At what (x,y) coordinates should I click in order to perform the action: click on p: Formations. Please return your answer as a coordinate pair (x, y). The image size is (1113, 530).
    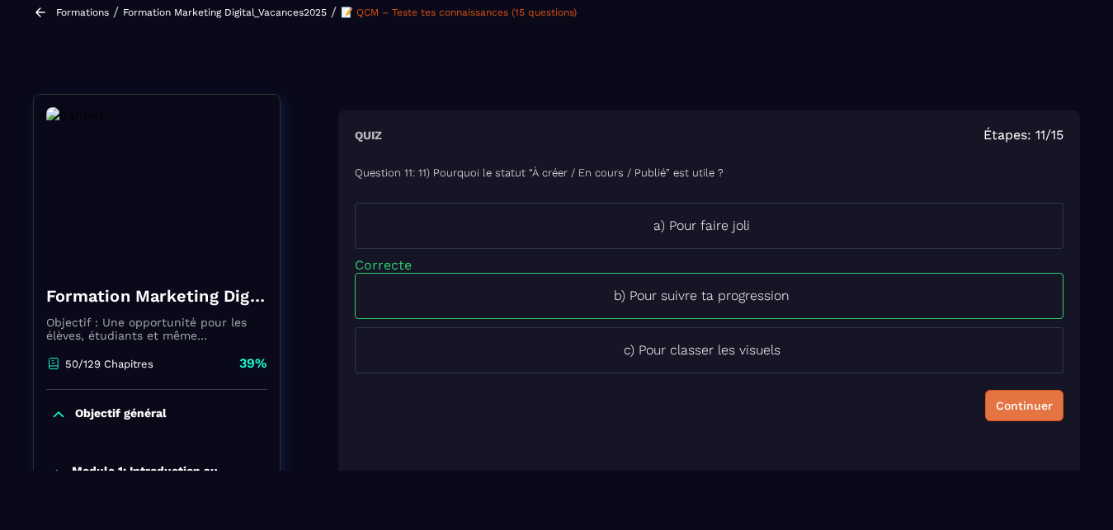
    Looking at the image, I should click on (82, 12).